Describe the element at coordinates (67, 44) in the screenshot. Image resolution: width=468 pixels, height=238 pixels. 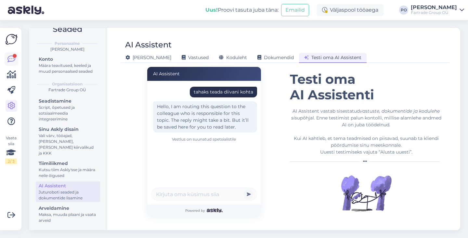
I see `b: Personaalne` at that location.